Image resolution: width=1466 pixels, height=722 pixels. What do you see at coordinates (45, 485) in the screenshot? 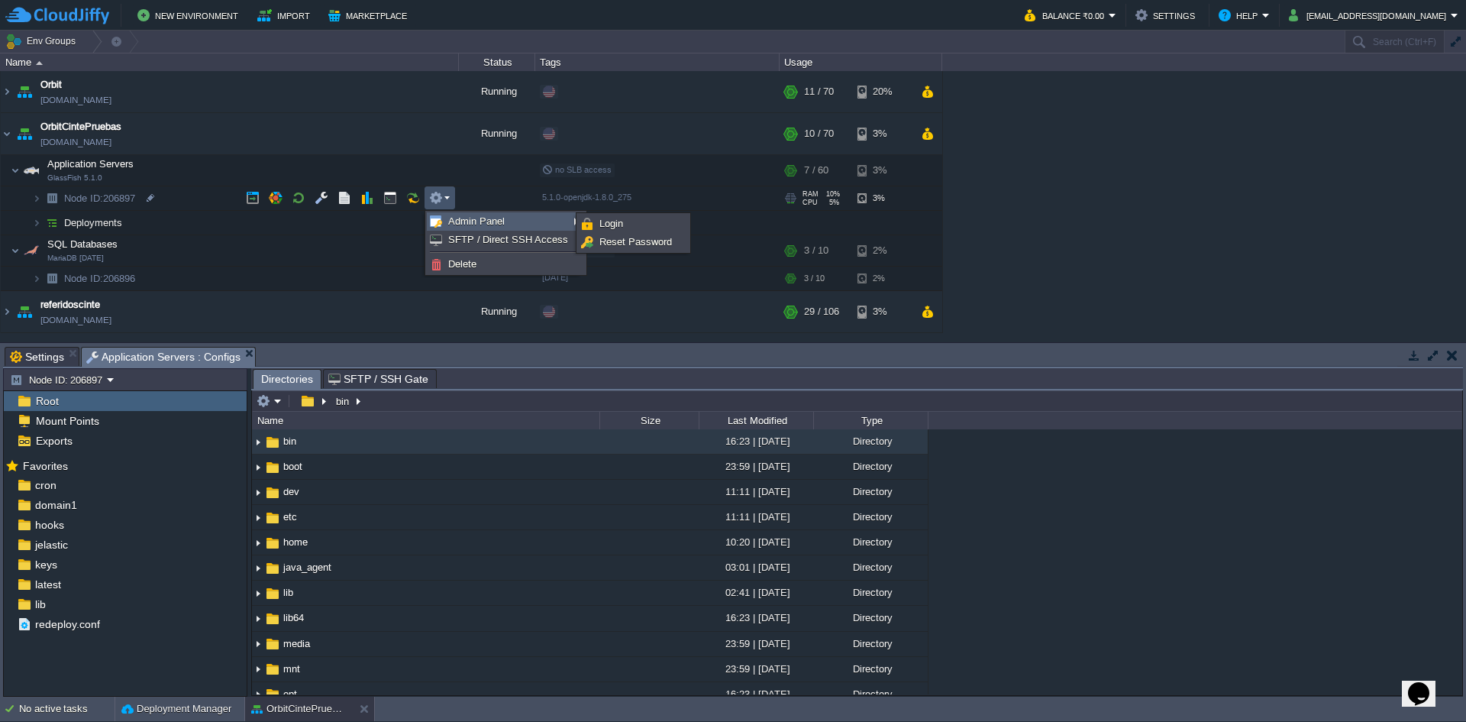
I see `a: cron` at bounding box center [45, 485].